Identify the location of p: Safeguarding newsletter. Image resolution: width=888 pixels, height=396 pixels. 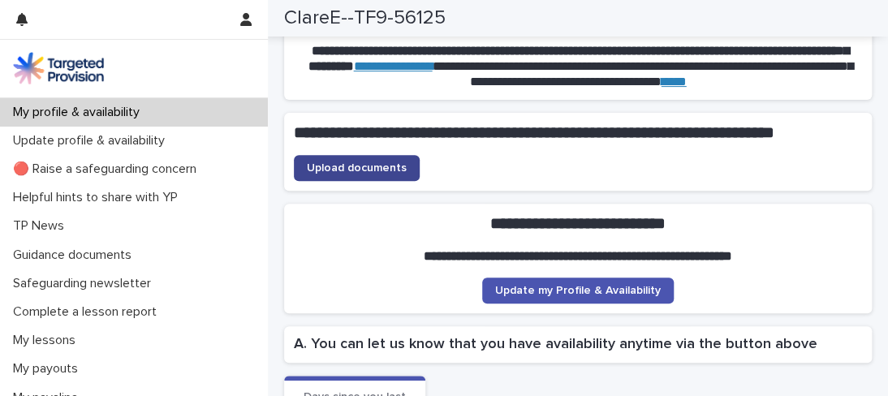
(85, 283).